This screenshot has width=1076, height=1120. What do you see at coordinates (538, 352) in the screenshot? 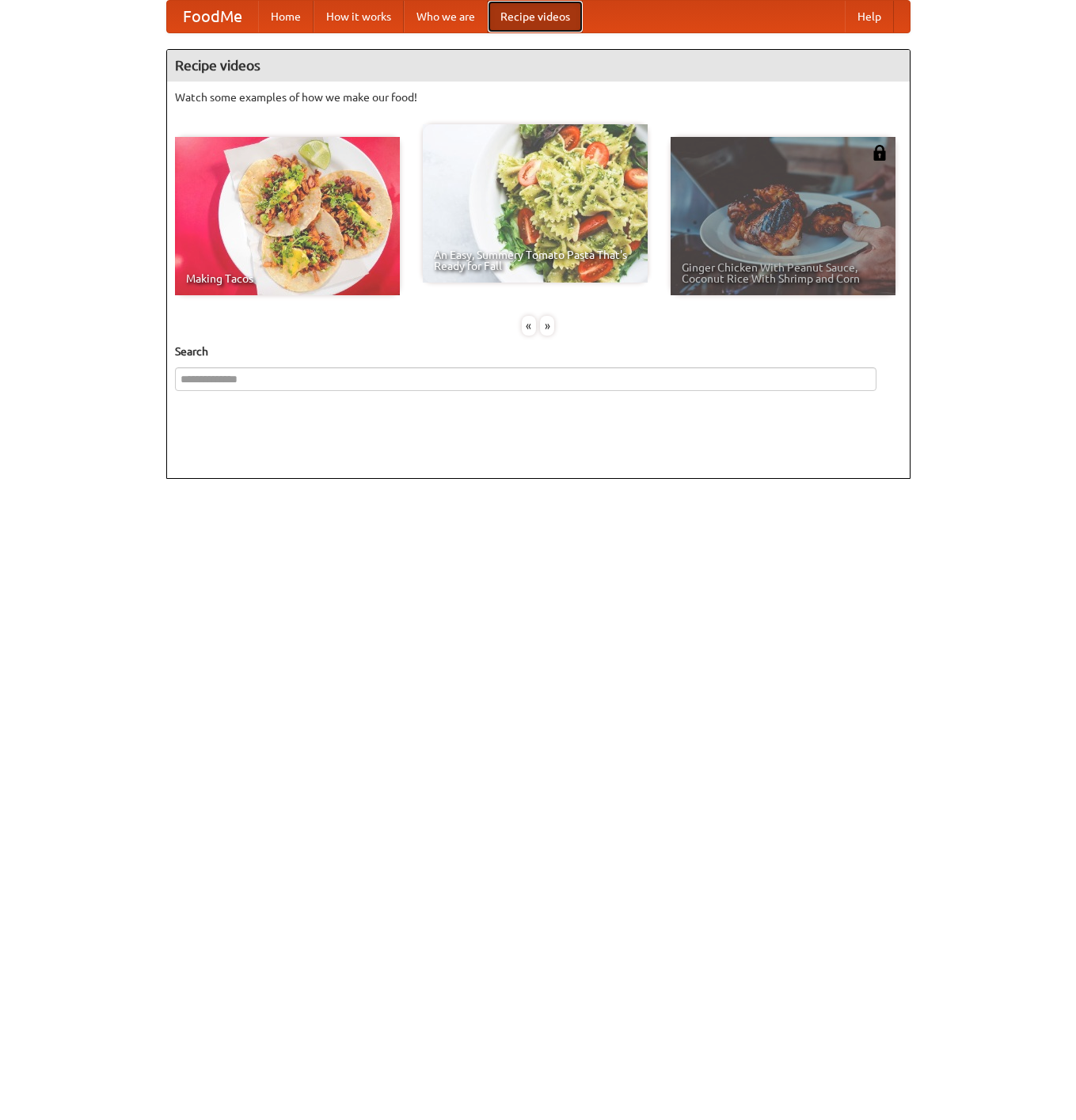
I see `h5: Search` at bounding box center [538, 352].